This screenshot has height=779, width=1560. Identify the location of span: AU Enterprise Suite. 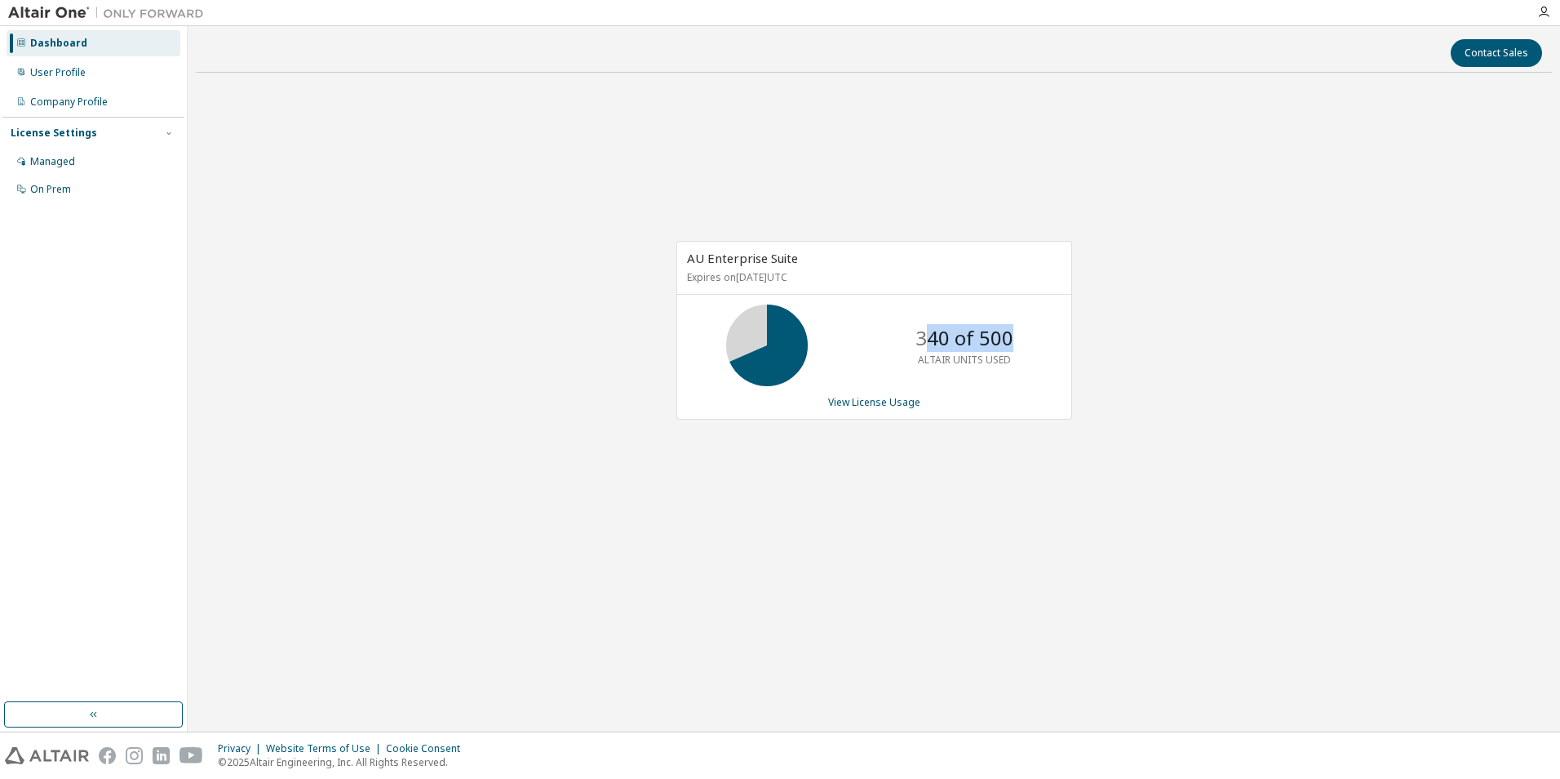
(743, 258).